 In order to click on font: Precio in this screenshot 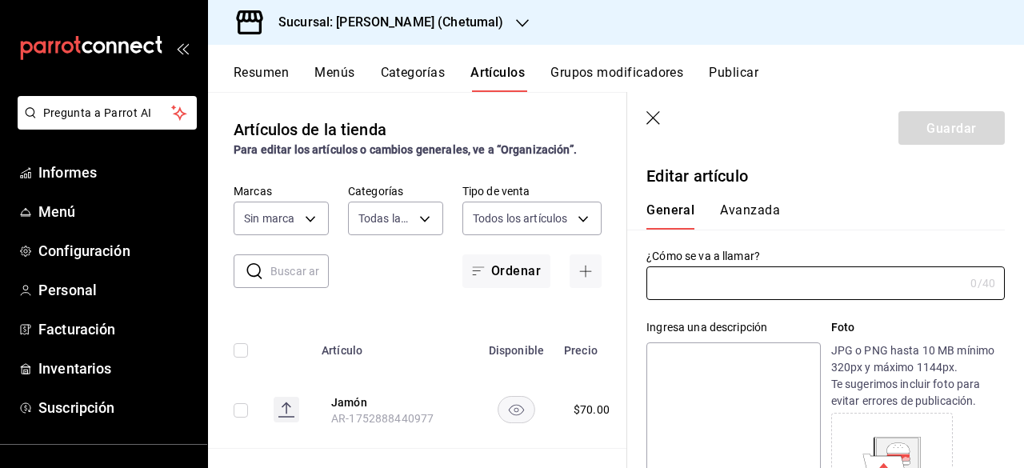, I will do `click(581, 351)`.